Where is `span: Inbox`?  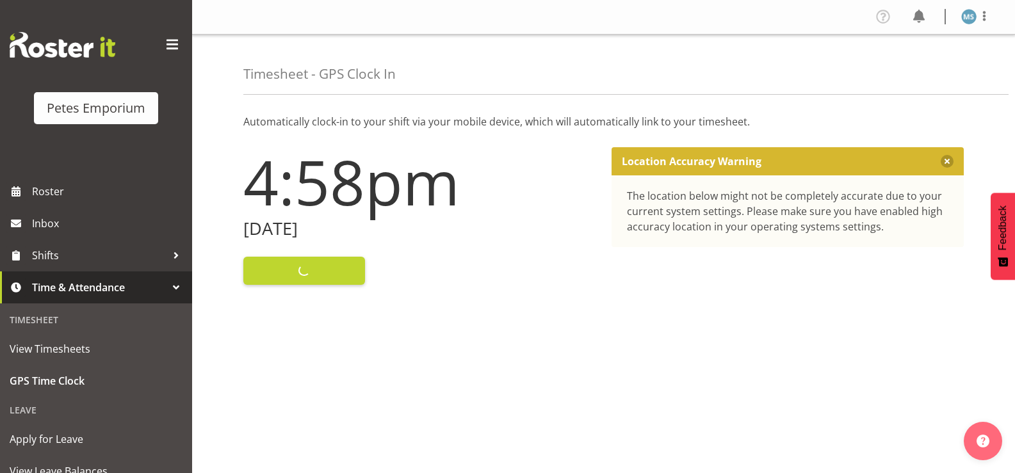 span: Inbox is located at coordinates (109, 223).